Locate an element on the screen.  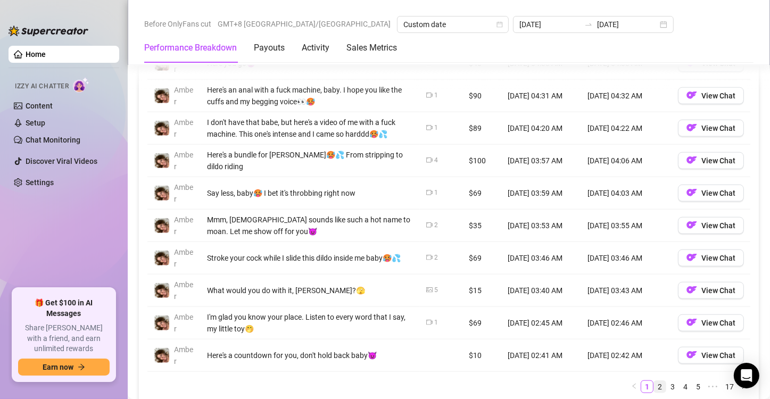
div: Performance Breakdown is located at coordinates (190, 48).